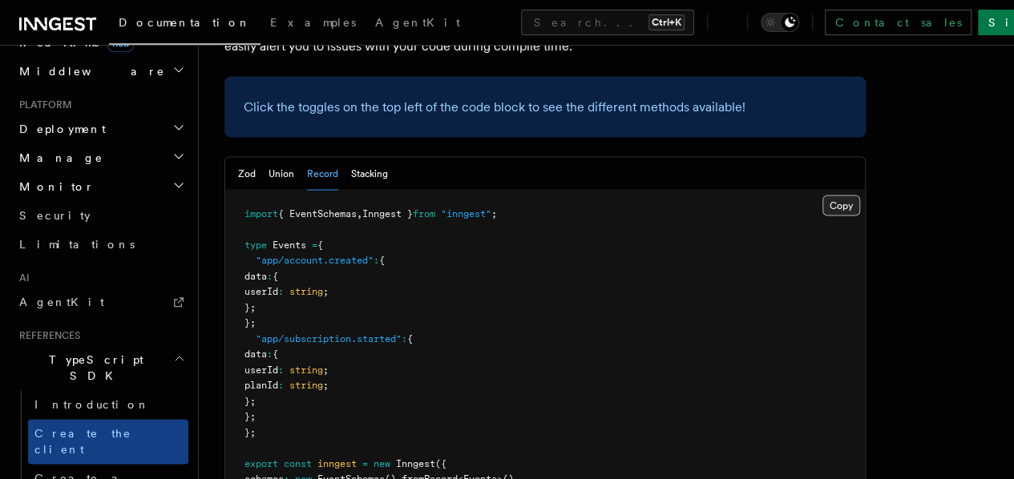  What do you see at coordinates (466, 214) in the screenshot?
I see `span: "inngest"` at bounding box center [466, 214].